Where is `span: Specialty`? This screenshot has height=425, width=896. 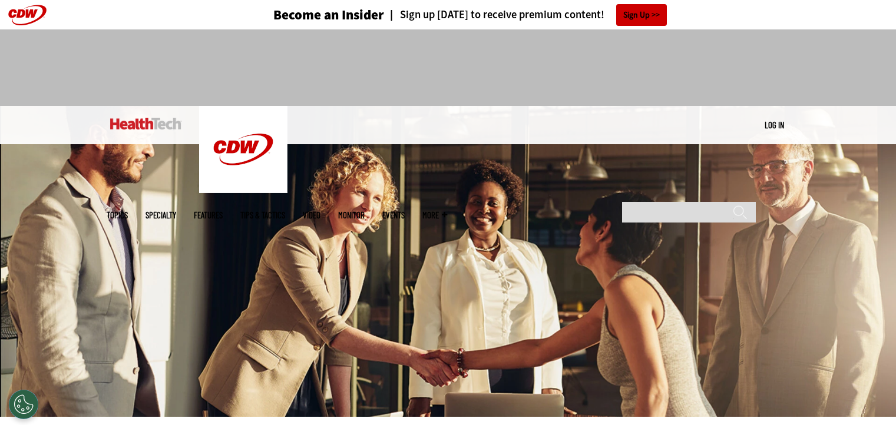
span: Specialty is located at coordinates (161, 215).